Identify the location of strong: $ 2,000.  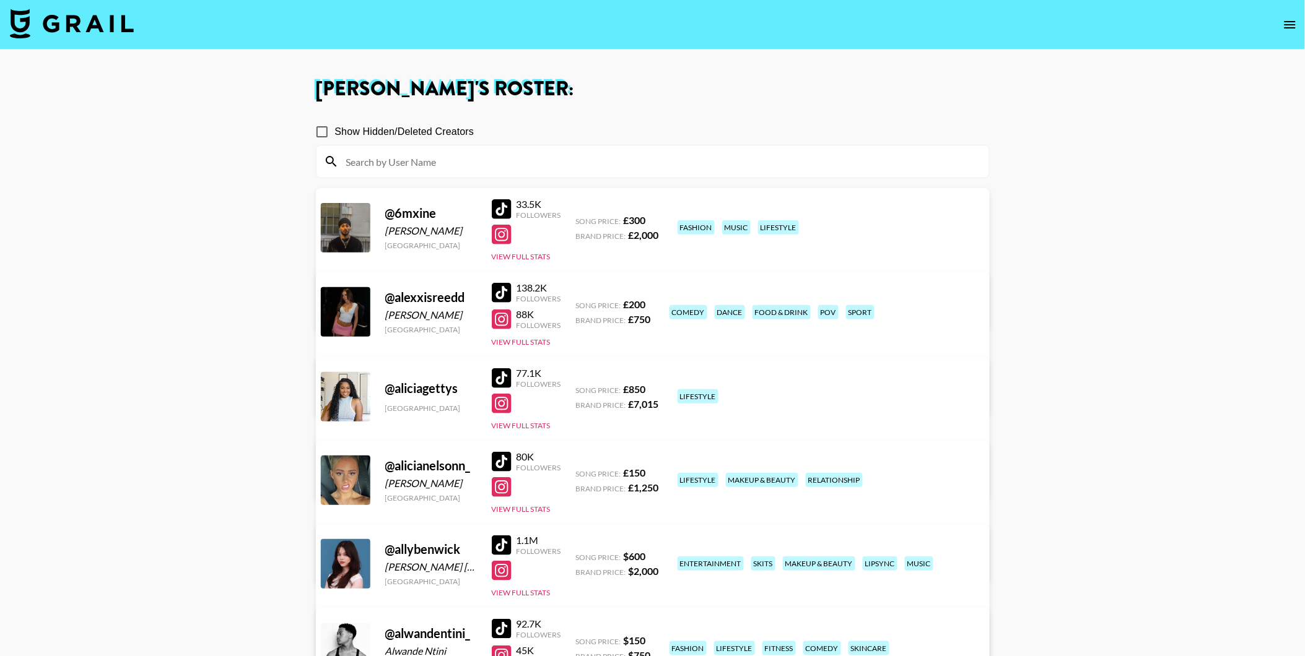
(643, 571).